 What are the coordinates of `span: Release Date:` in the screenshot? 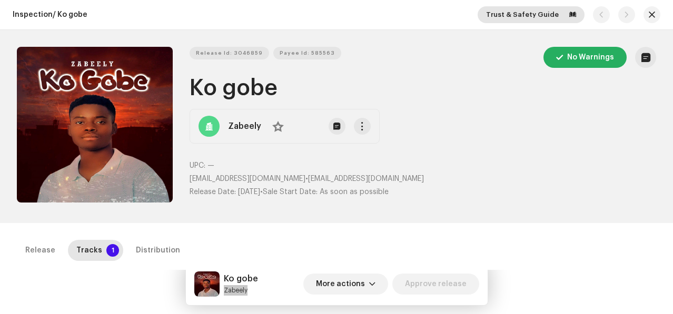 It's located at (213, 192).